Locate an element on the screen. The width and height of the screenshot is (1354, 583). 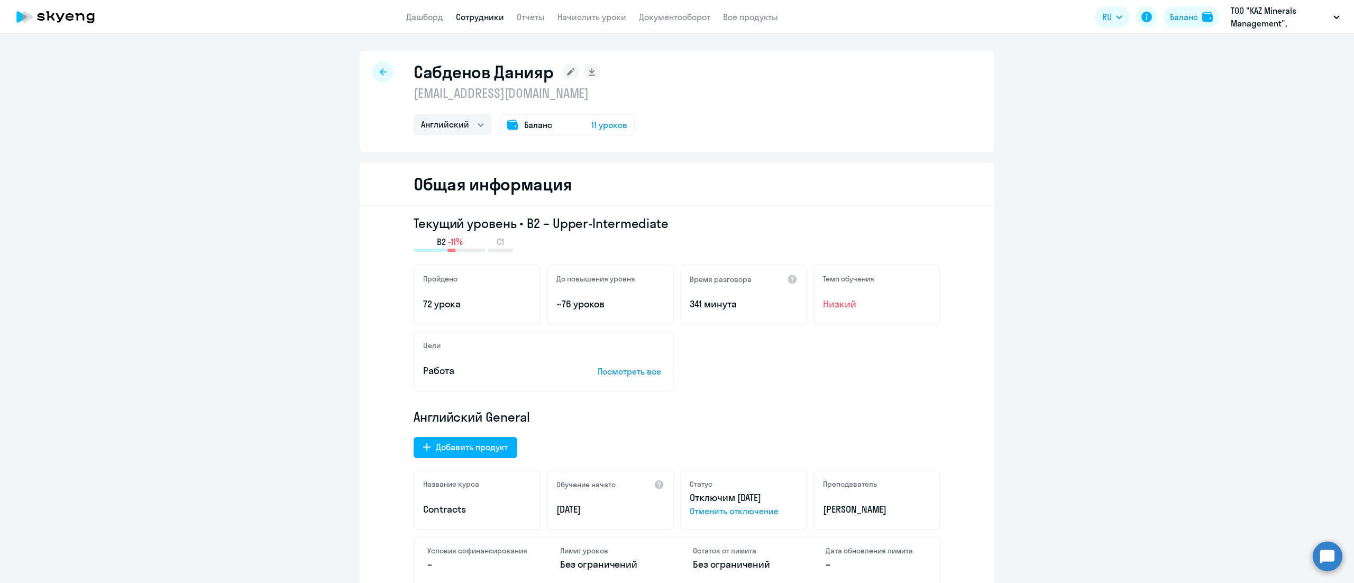
span: Баланс is located at coordinates (538, 125).